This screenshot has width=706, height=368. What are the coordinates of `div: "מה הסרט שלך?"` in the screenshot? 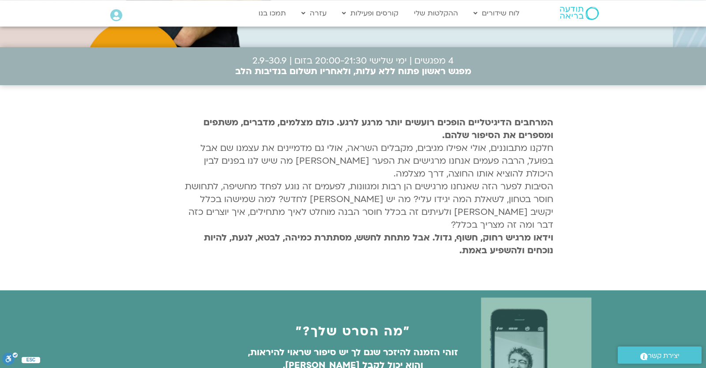 It's located at (353, 331).